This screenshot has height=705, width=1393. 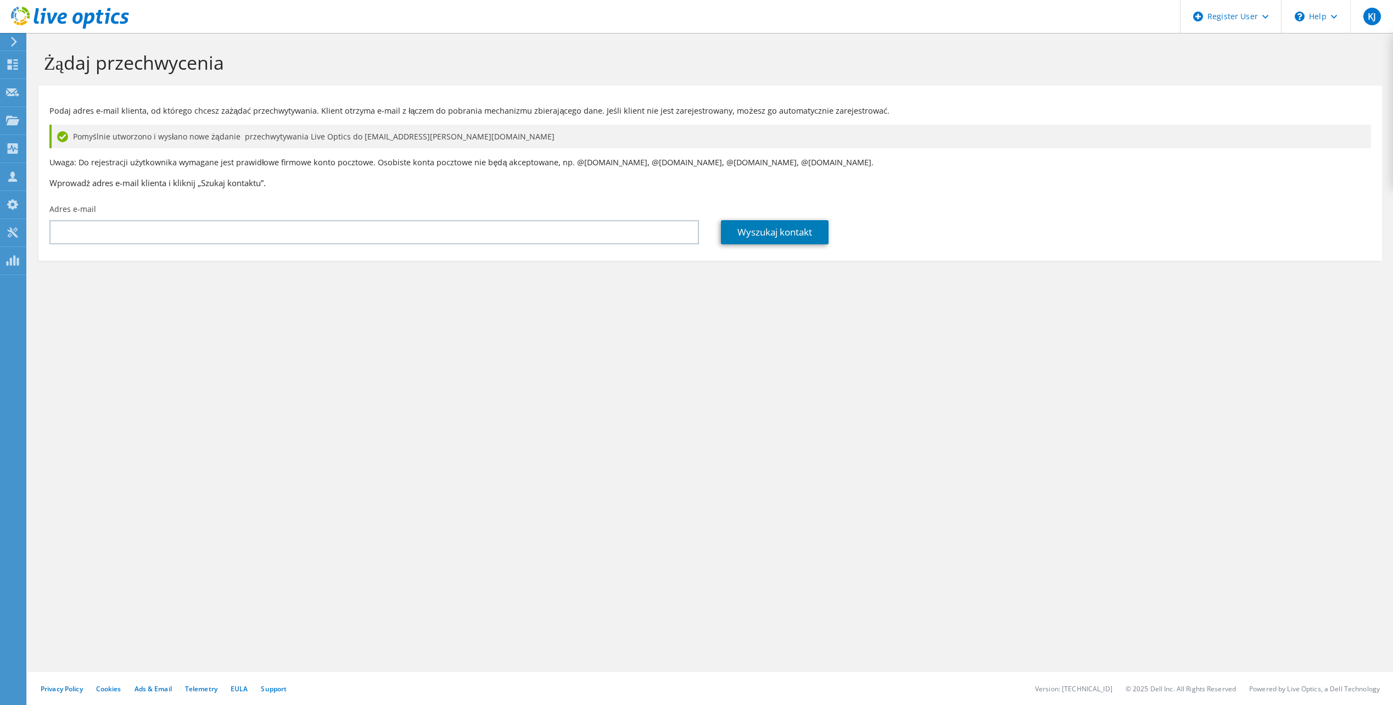 What do you see at coordinates (774, 232) in the screenshot?
I see `a: Wyszukaj kontakt` at bounding box center [774, 232].